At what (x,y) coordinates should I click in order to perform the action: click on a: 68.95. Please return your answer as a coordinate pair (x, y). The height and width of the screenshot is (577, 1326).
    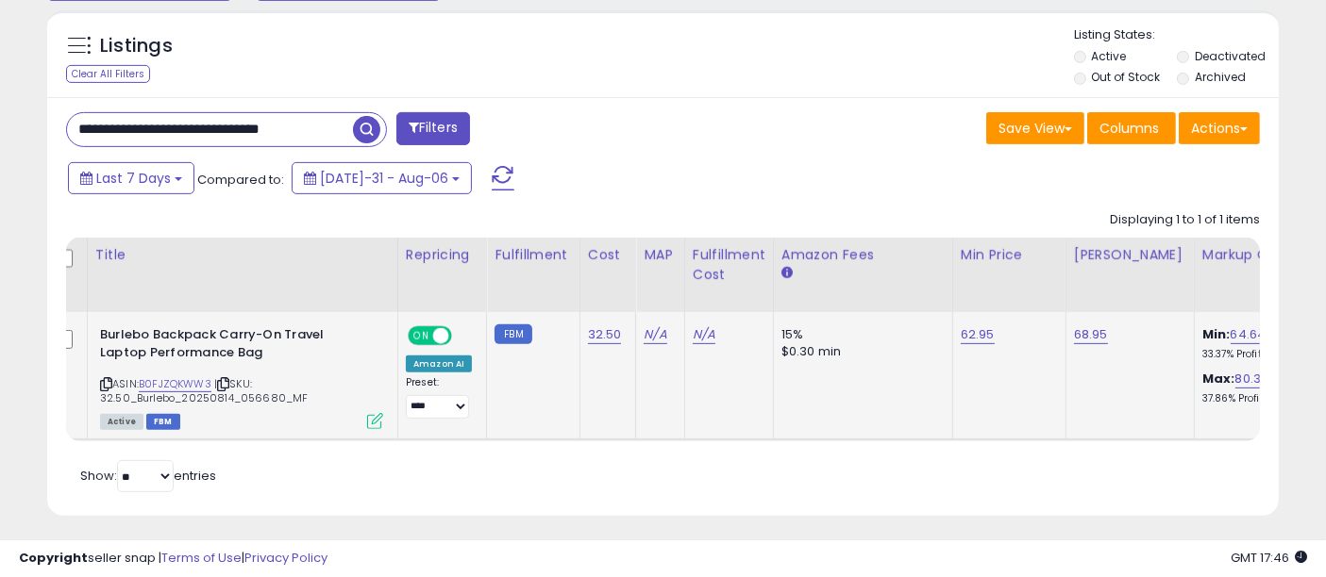
    Looking at the image, I should click on (1091, 335).